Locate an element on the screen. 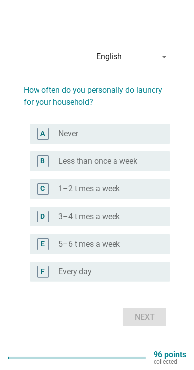 The width and height of the screenshot is (194, 370). label: Every day is located at coordinates (75, 272).